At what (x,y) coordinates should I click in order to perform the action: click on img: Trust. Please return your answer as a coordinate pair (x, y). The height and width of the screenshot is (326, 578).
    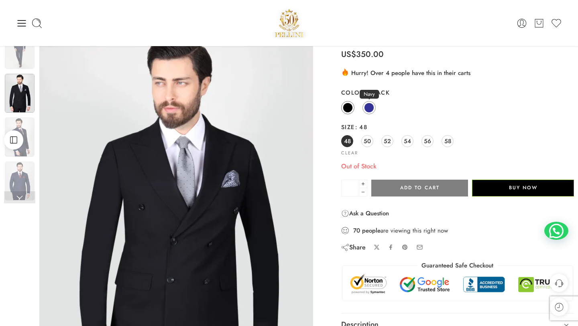
    Looking at the image, I should click on (458, 285).